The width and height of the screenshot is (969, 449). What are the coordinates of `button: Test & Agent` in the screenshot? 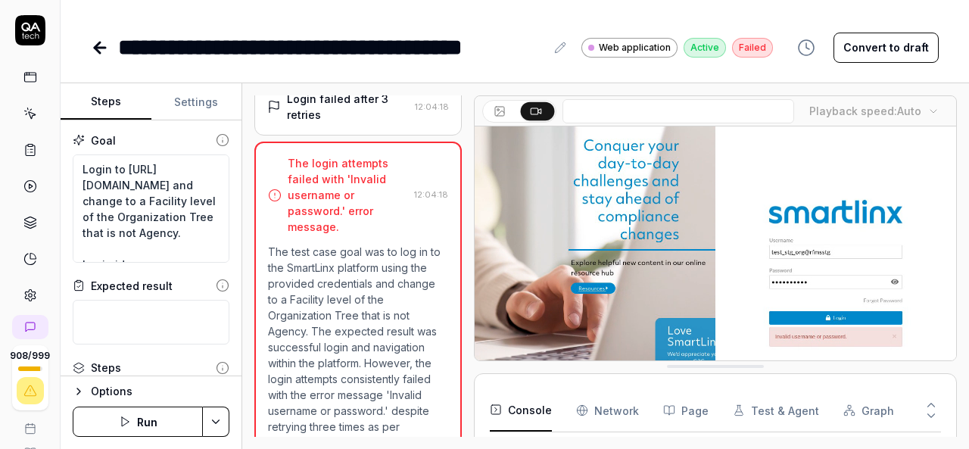 It's located at (776, 410).